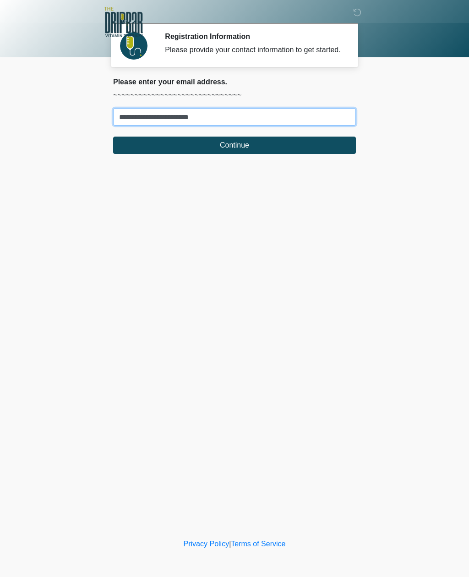 This screenshot has height=577, width=469. Describe the element at coordinates (234, 145) in the screenshot. I see `button: Continue` at that location.